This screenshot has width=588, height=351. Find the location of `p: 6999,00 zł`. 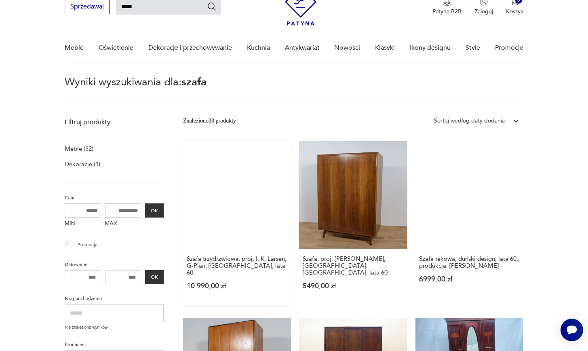

p: 6999,00 zł is located at coordinates (469, 279).